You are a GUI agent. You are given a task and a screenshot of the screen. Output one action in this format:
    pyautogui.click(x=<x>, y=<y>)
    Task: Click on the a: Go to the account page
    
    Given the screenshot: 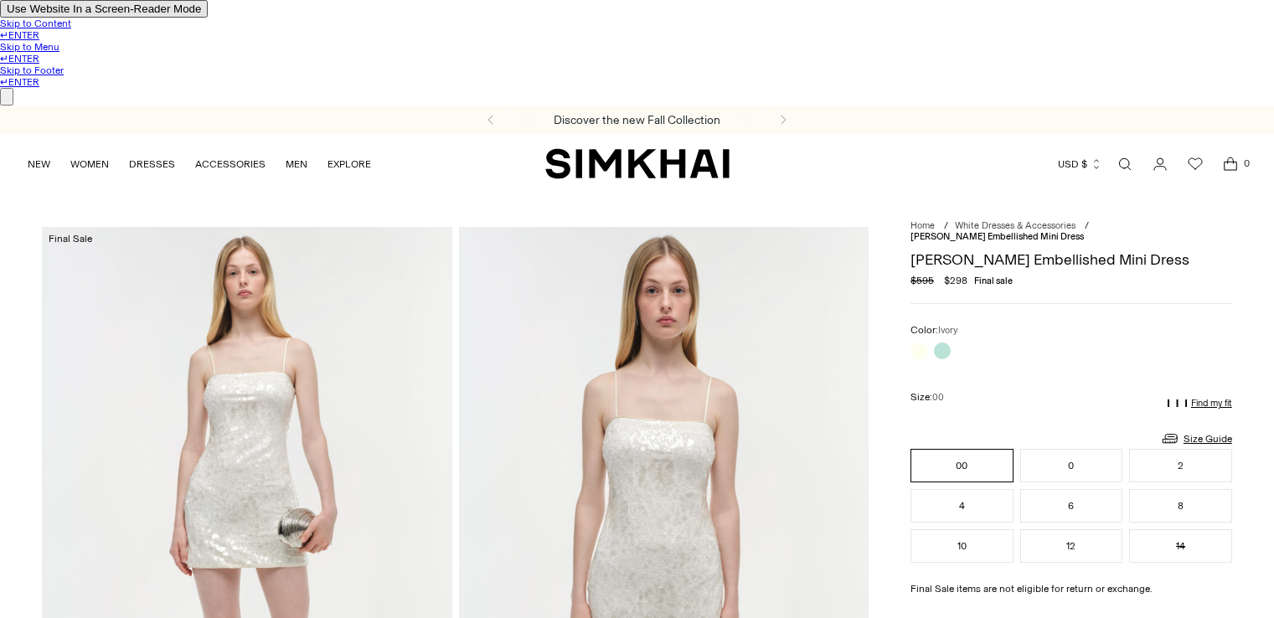 What is the action you would take?
    pyautogui.click(x=1160, y=164)
    